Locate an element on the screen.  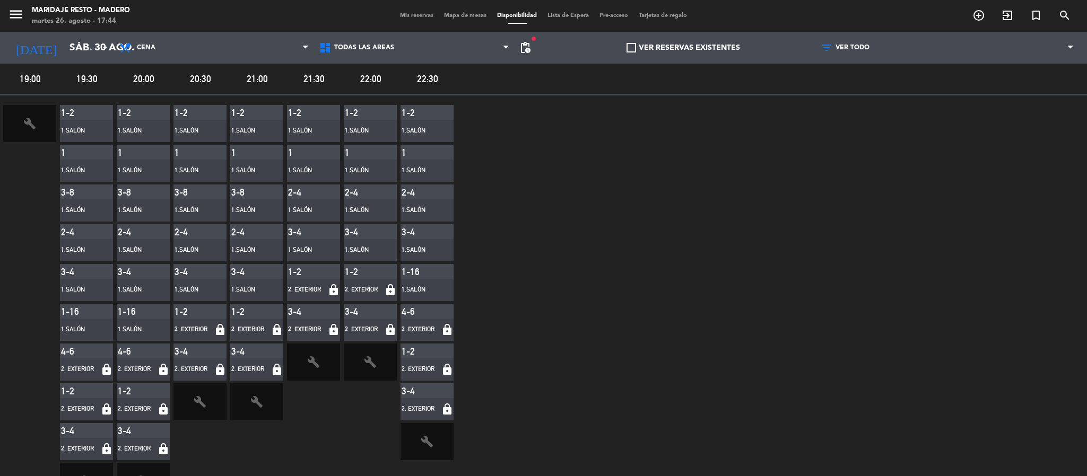
span: Tarjetas de regalo is located at coordinates (662, 15).